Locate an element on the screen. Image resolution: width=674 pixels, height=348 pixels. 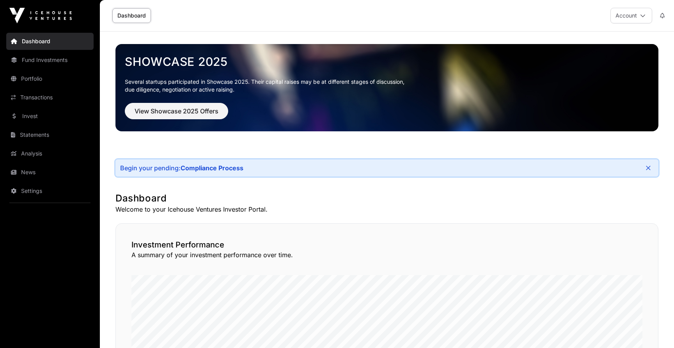
a: Statements is located at coordinates (50, 135).